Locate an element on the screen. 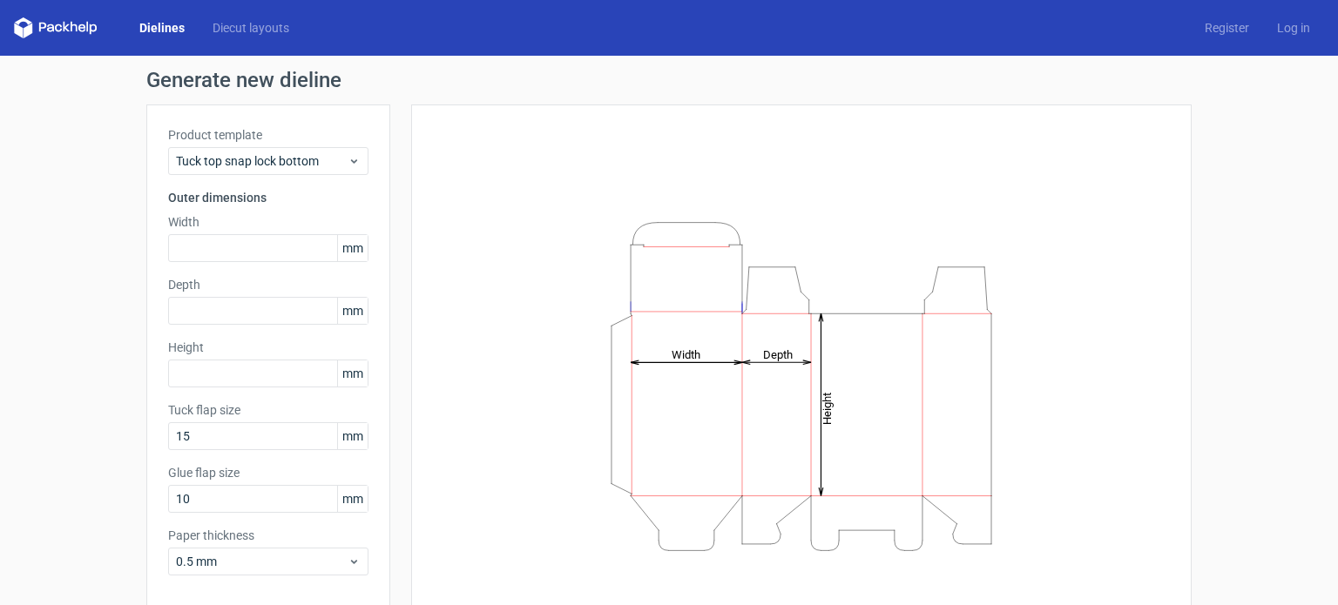 The image size is (1338, 605). label: Depth is located at coordinates (268, 285).